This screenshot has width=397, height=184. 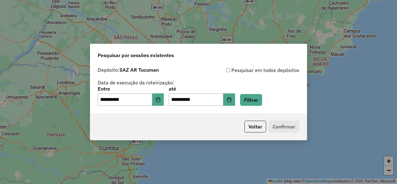 I want to click on label: Depósito:, so click(x=128, y=70).